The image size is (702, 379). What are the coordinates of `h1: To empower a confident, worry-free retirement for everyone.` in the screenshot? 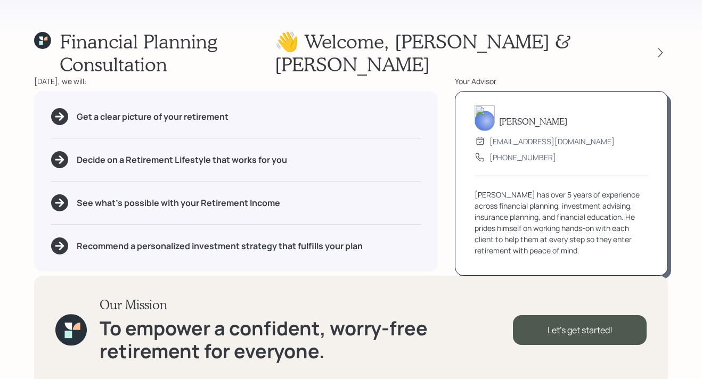 It's located at (306, 340).